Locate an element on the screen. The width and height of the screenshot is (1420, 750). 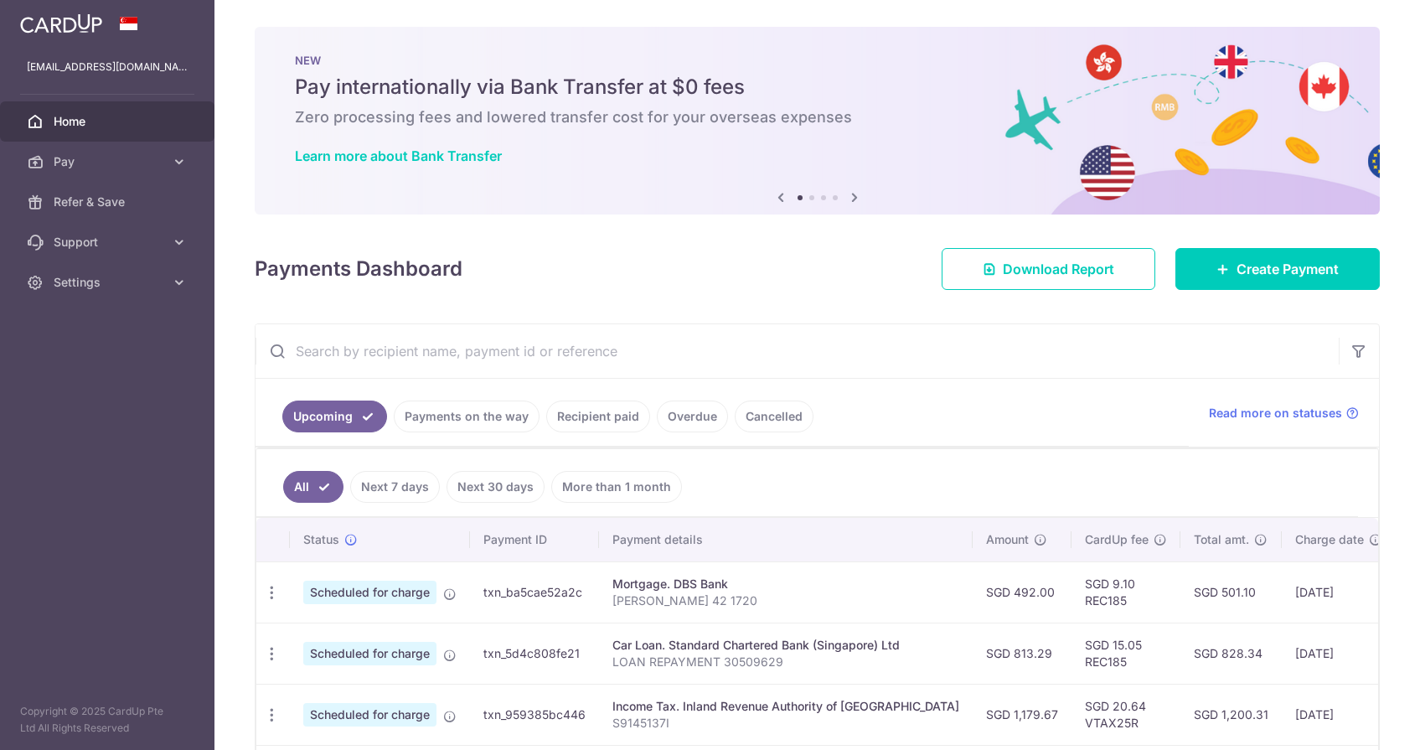
a: Learn more about Bank Transfer is located at coordinates (398, 156).